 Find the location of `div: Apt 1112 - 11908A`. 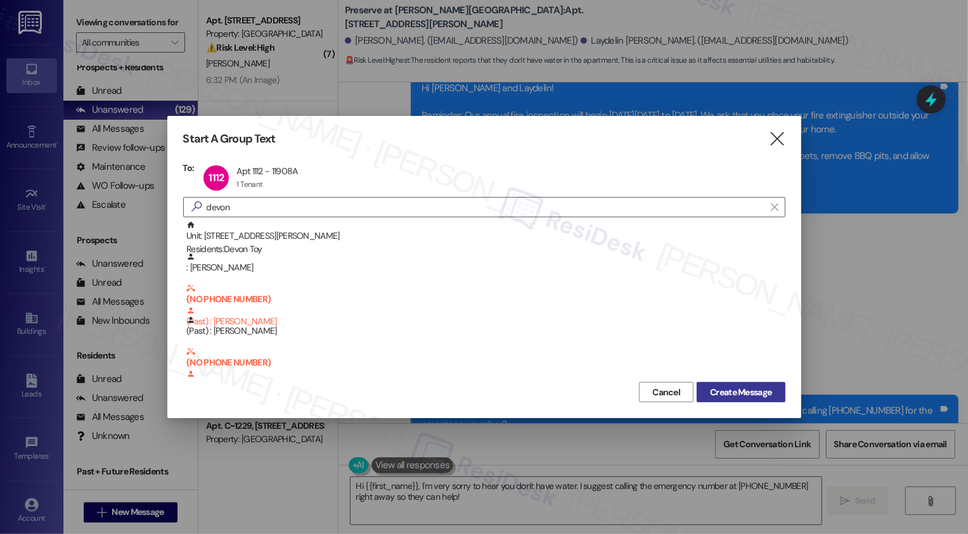

div: Apt 1112 - 11908A is located at coordinates (267, 171).